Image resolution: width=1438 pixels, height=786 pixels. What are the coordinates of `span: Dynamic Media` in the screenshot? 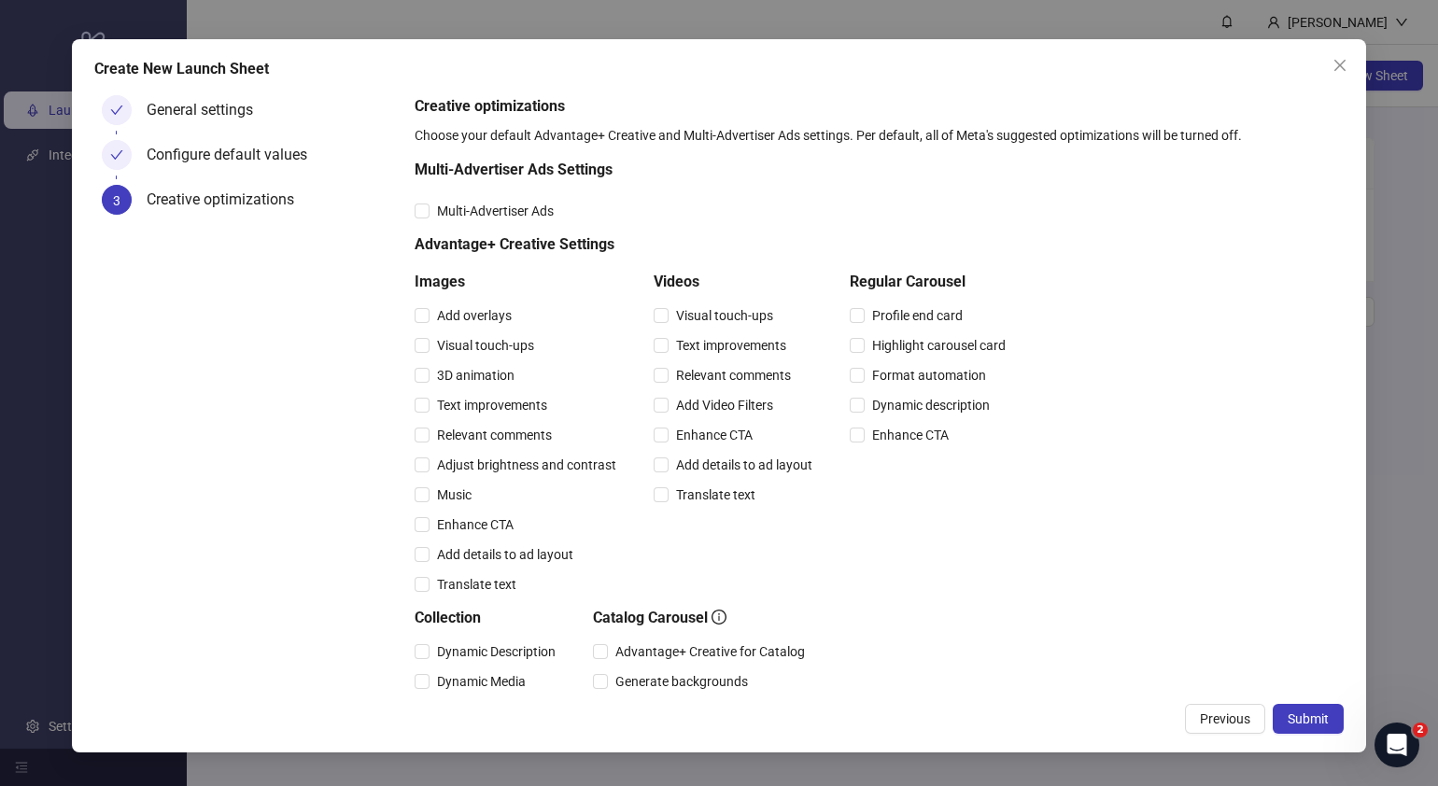 It's located at (481, 682).